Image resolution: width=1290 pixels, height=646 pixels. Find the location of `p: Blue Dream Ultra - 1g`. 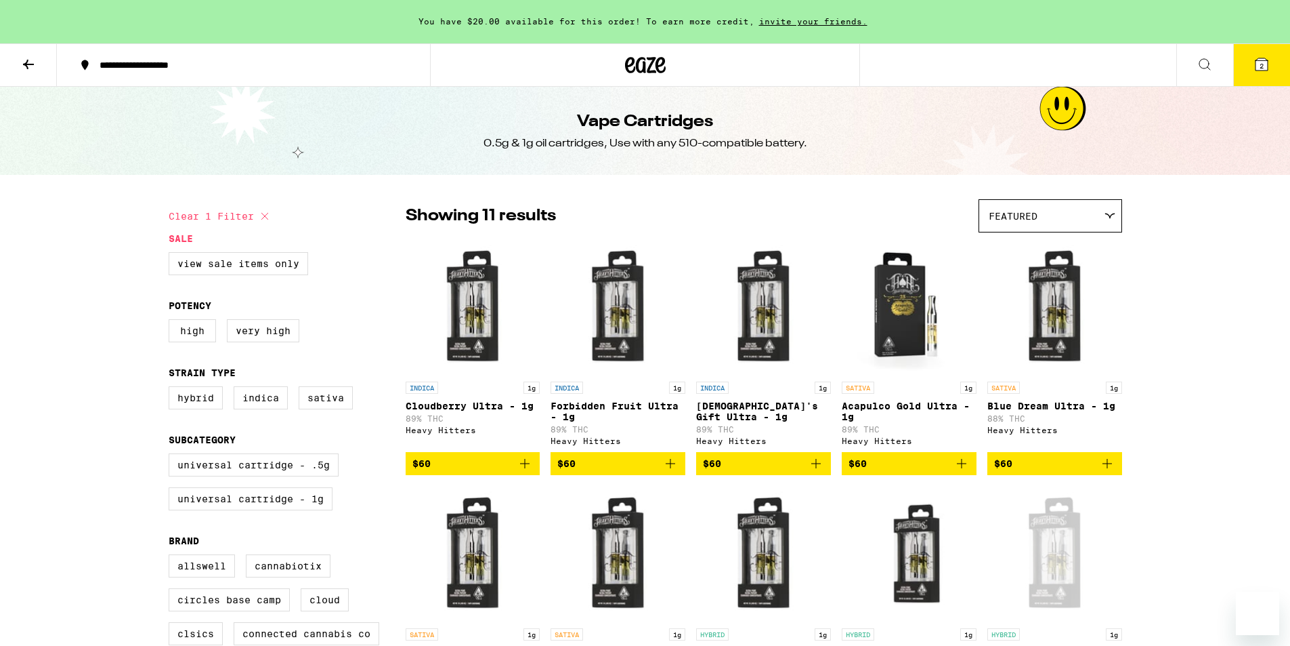

p: Blue Dream Ultra - 1g is located at coordinates (1055, 406).